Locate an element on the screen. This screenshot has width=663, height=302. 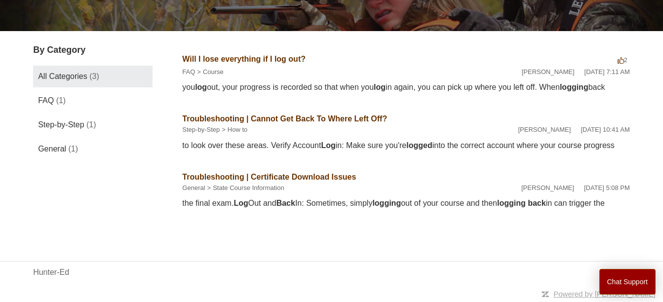
a: How to is located at coordinates (238, 129).